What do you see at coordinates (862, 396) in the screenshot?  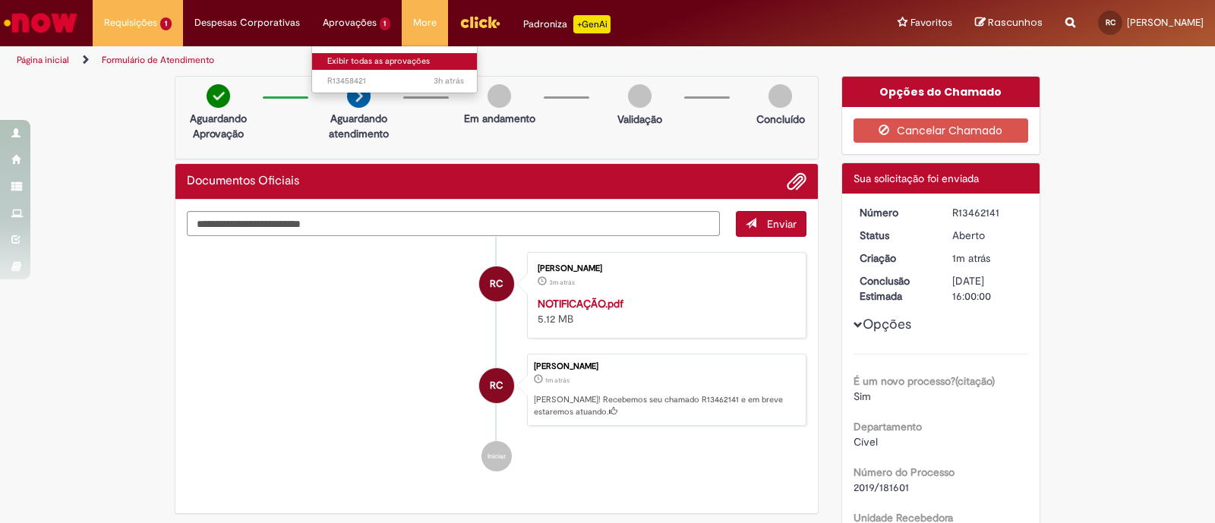 I see `span: Sim` at bounding box center [862, 396].